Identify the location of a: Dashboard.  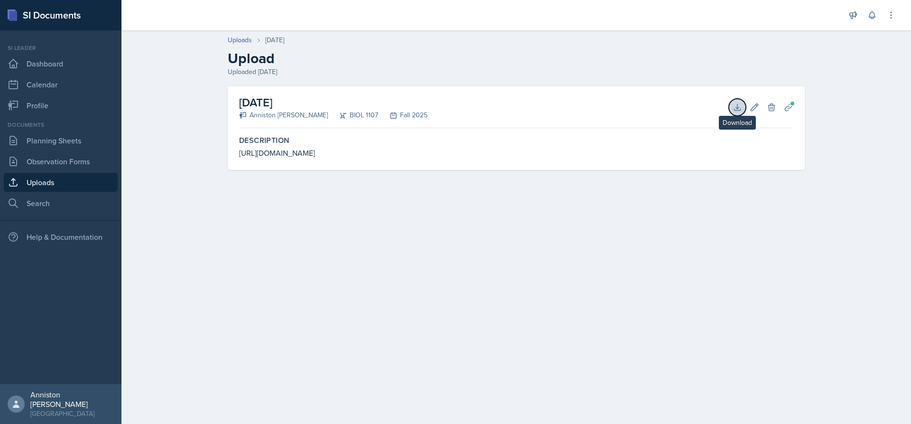
(61, 64).